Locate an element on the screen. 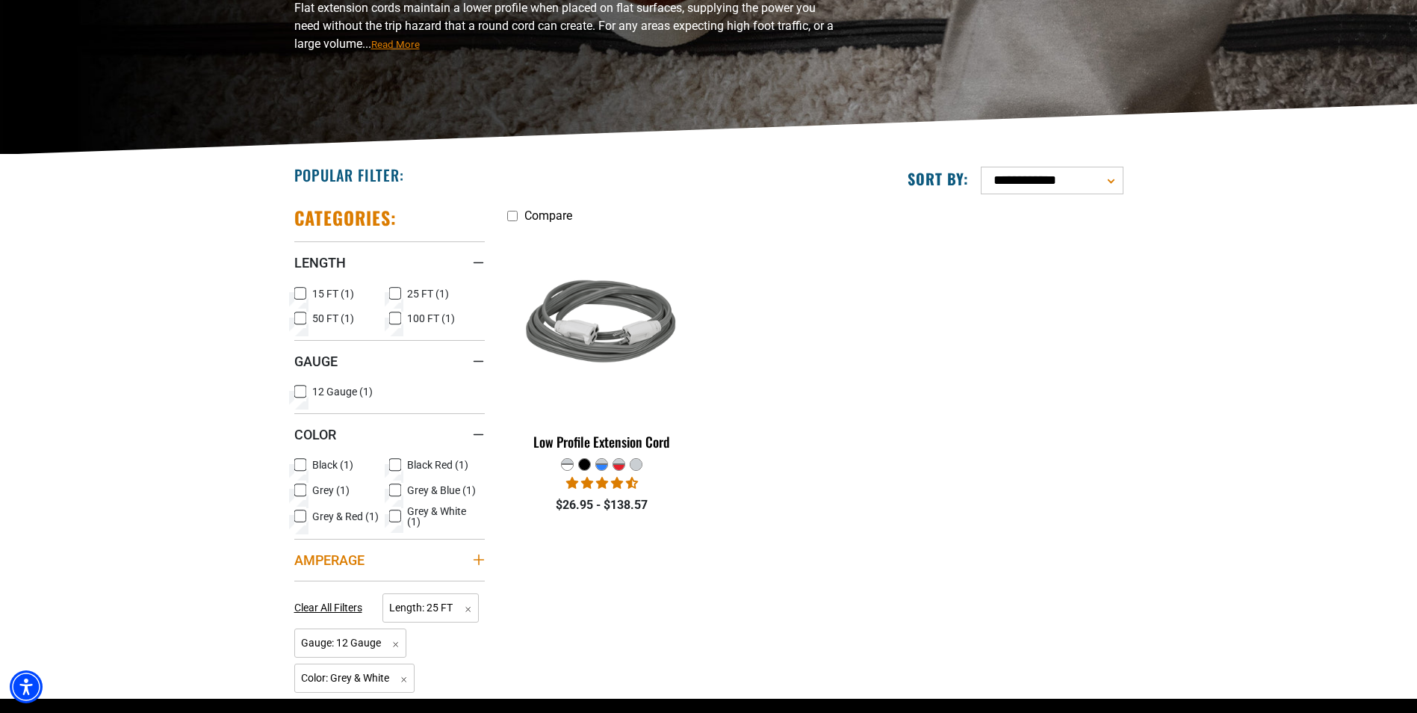 The height and width of the screenshot is (713, 1417). summary: Amperage is located at coordinates (389, 559).